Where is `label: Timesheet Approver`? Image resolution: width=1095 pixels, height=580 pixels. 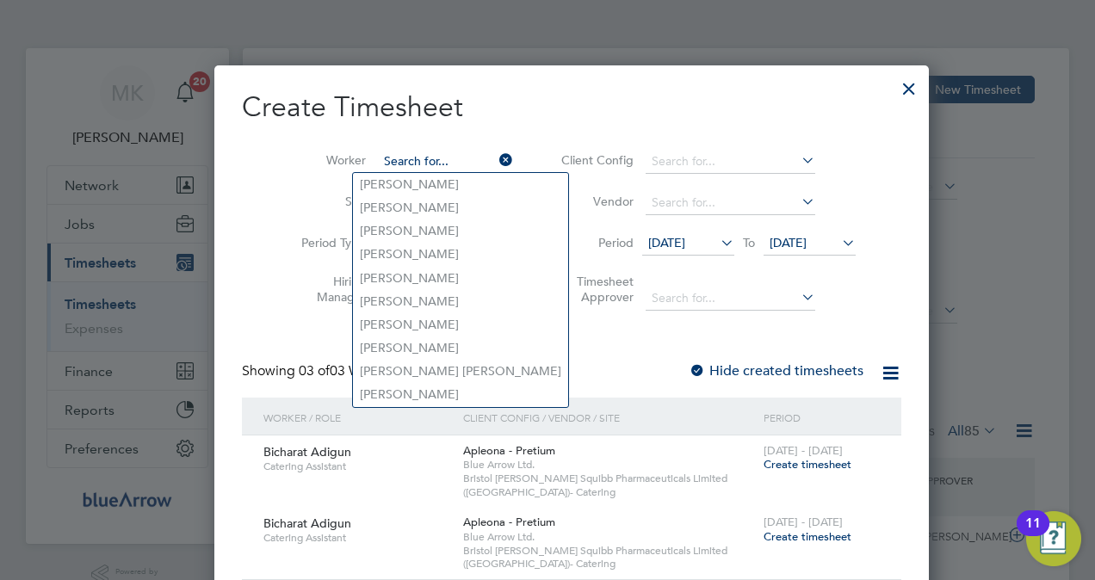 label: Timesheet Approver is located at coordinates (595, 289).